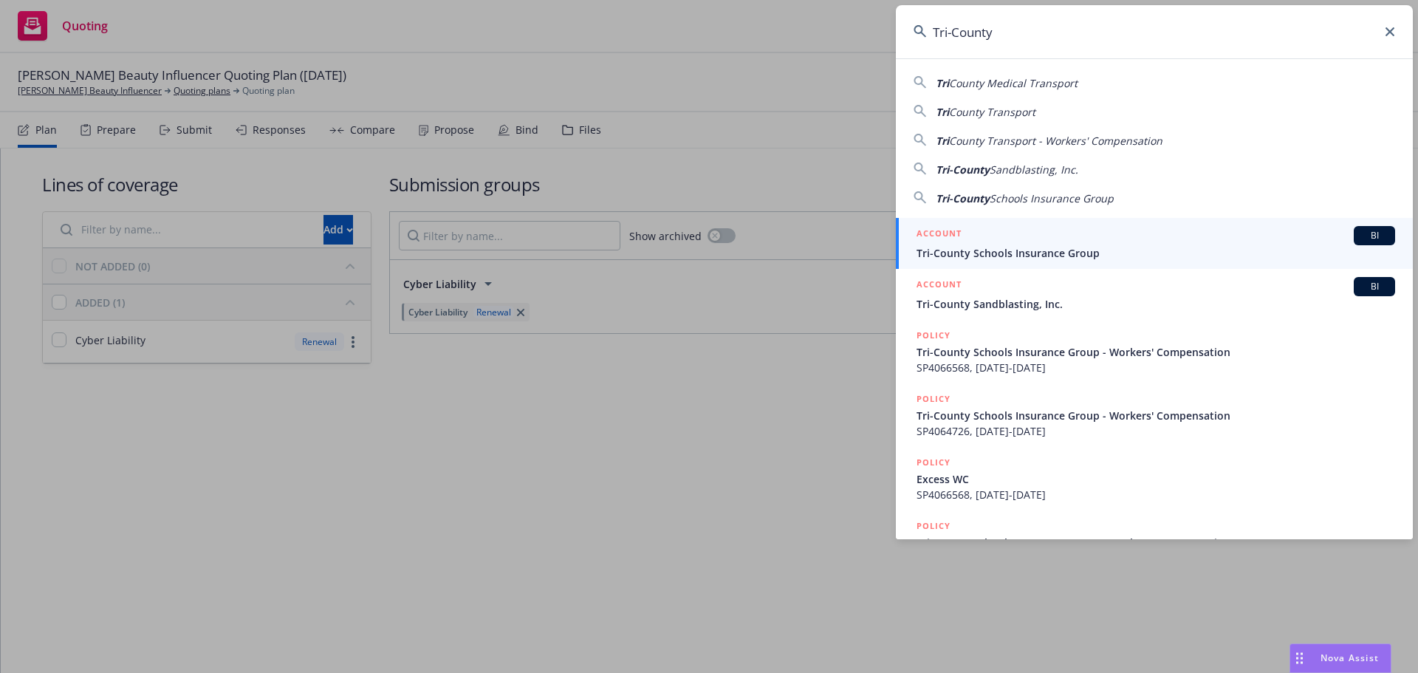 The height and width of the screenshot is (673, 1418). Describe the element at coordinates (1034, 169) in the screenshot. I see `span: Sandblasting, Inc.` at that location.